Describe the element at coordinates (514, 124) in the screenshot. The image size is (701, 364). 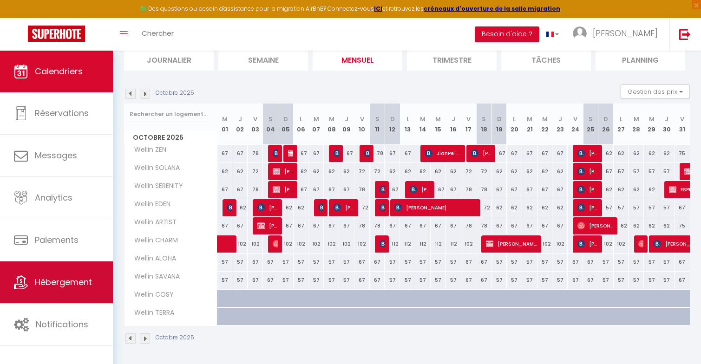
I see `th: 20` at that location.